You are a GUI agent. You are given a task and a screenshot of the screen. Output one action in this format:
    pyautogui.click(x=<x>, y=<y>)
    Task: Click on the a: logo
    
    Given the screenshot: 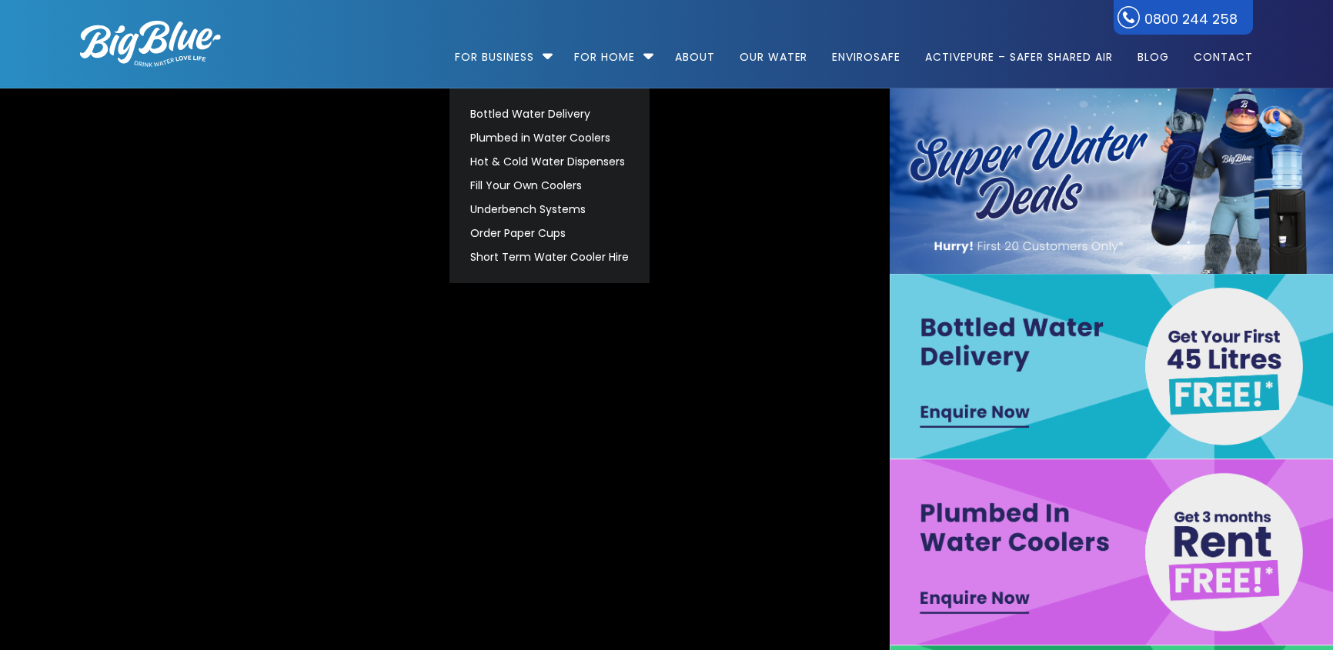 What is the action you would take?
    pyautogui.click(x=150, y=44)
    